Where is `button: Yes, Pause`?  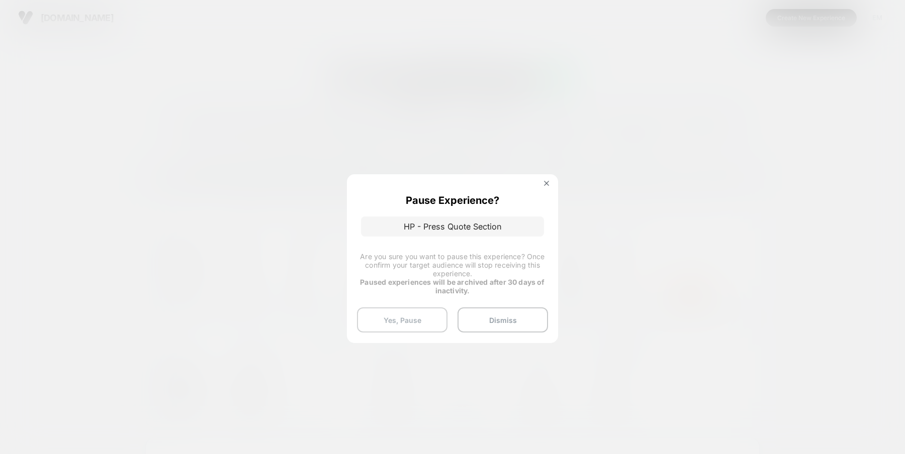 button: Yes, Pause is located at coordinates (402, 320).